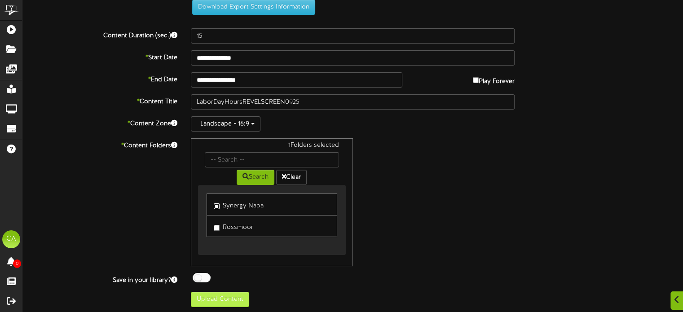 Image resolution: width=683 pixels, height=312 pixels. I want to click on label: Play Forever, so click(493, 79).